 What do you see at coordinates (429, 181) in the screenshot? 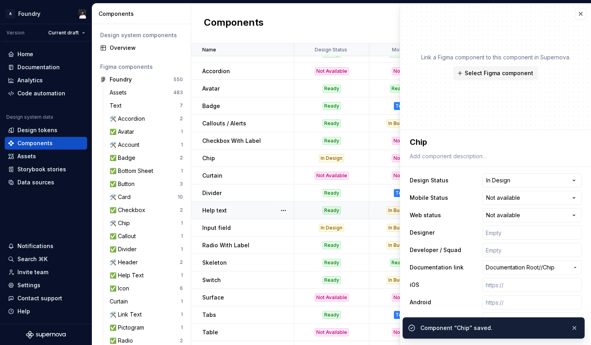
I see `label: Design Status` at bounding box center [429, 181].